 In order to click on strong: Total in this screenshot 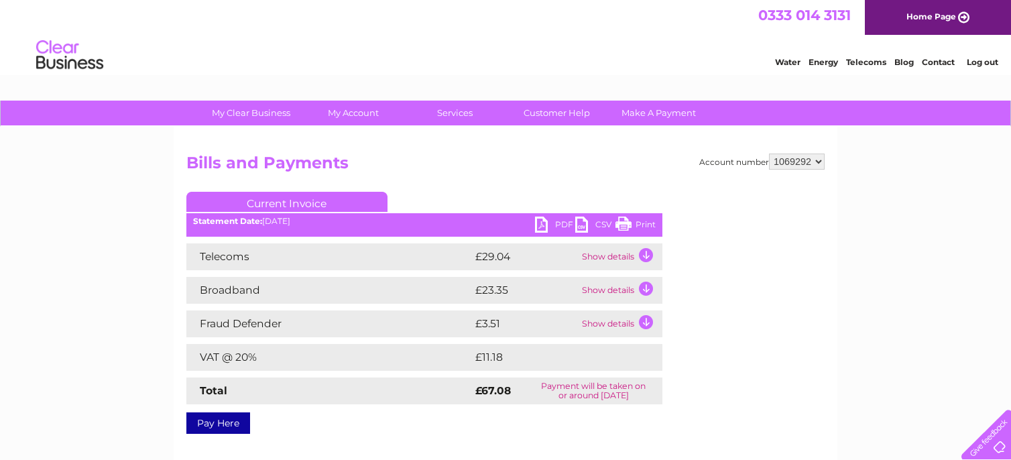, I will do `click(213, 390)`.